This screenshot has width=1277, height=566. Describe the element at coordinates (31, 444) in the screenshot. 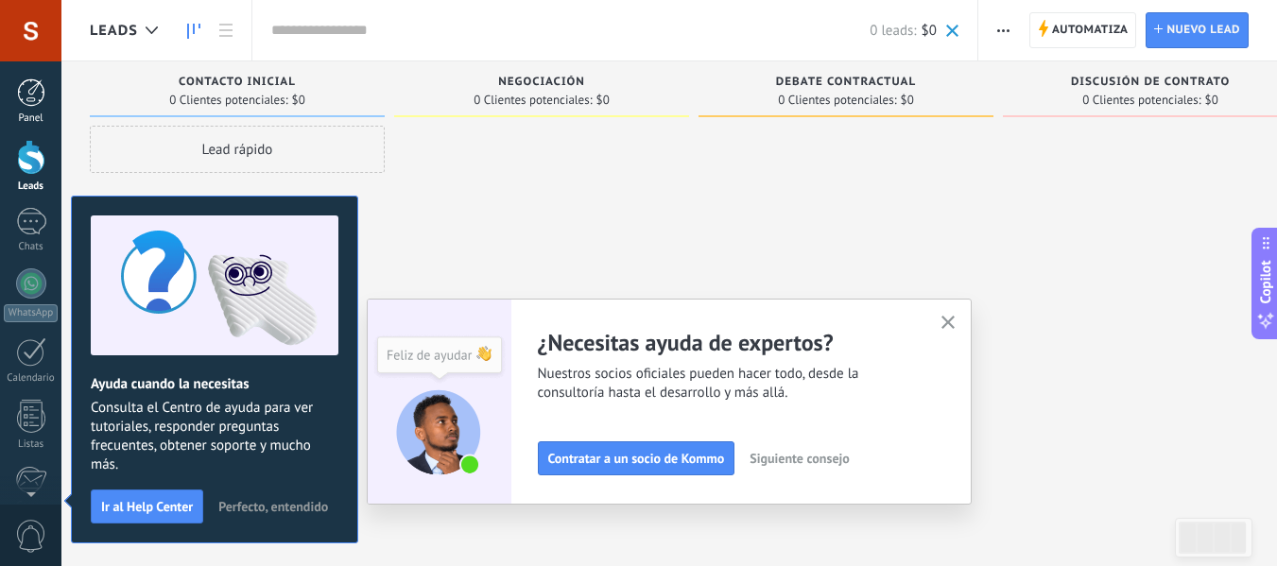

I see `div: Listas` at that location.